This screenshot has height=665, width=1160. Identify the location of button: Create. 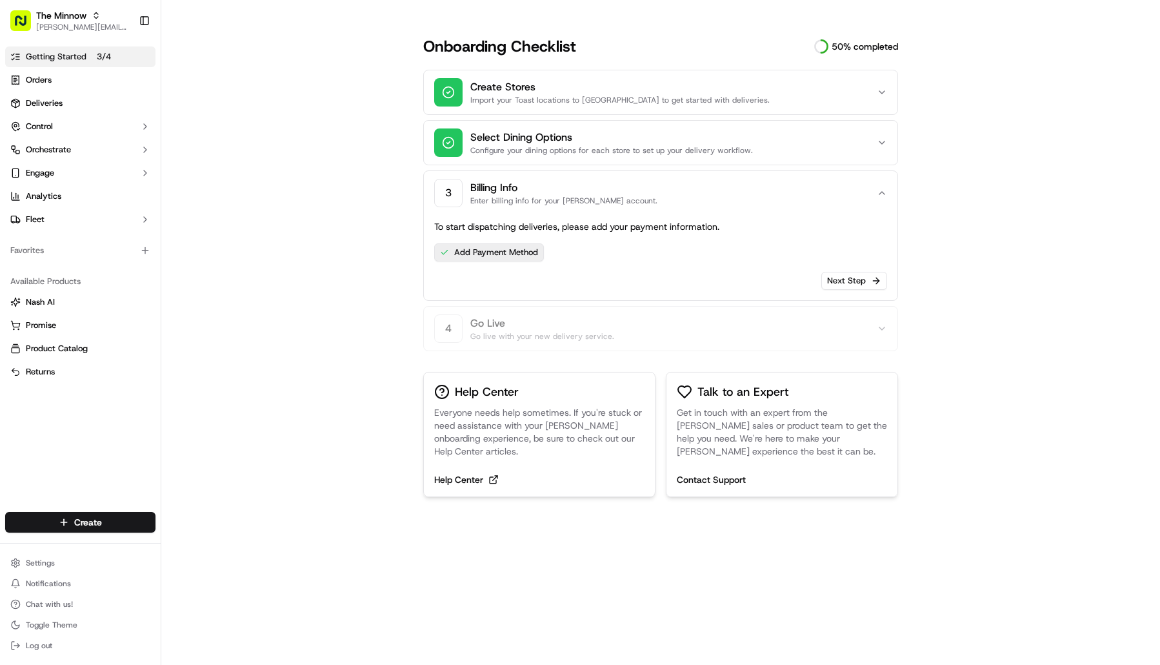
(80, 522).